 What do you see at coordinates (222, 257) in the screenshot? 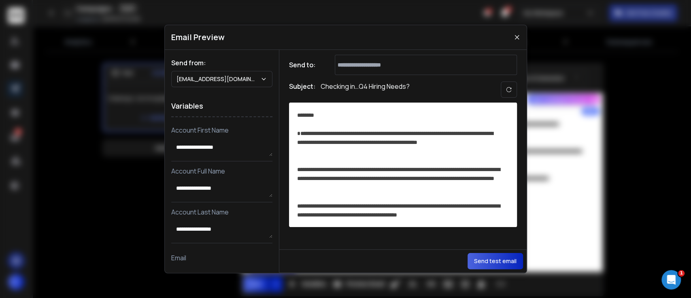
I see `p: Email` at bounding box center [222, 257].